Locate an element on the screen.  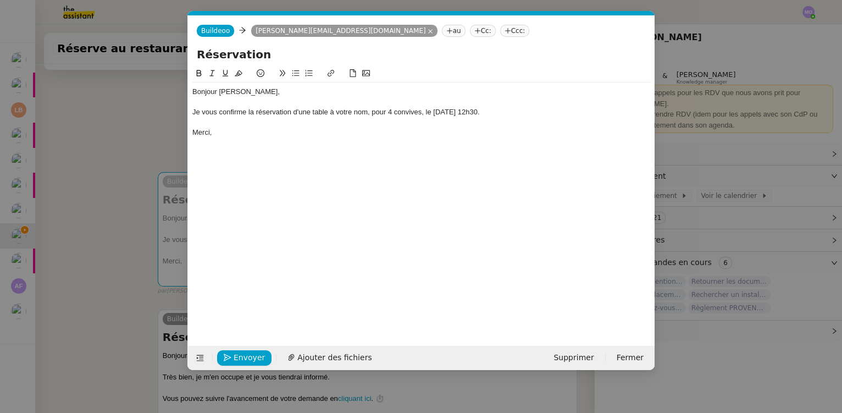
div: Merci, is located at coordinates (421, 132).